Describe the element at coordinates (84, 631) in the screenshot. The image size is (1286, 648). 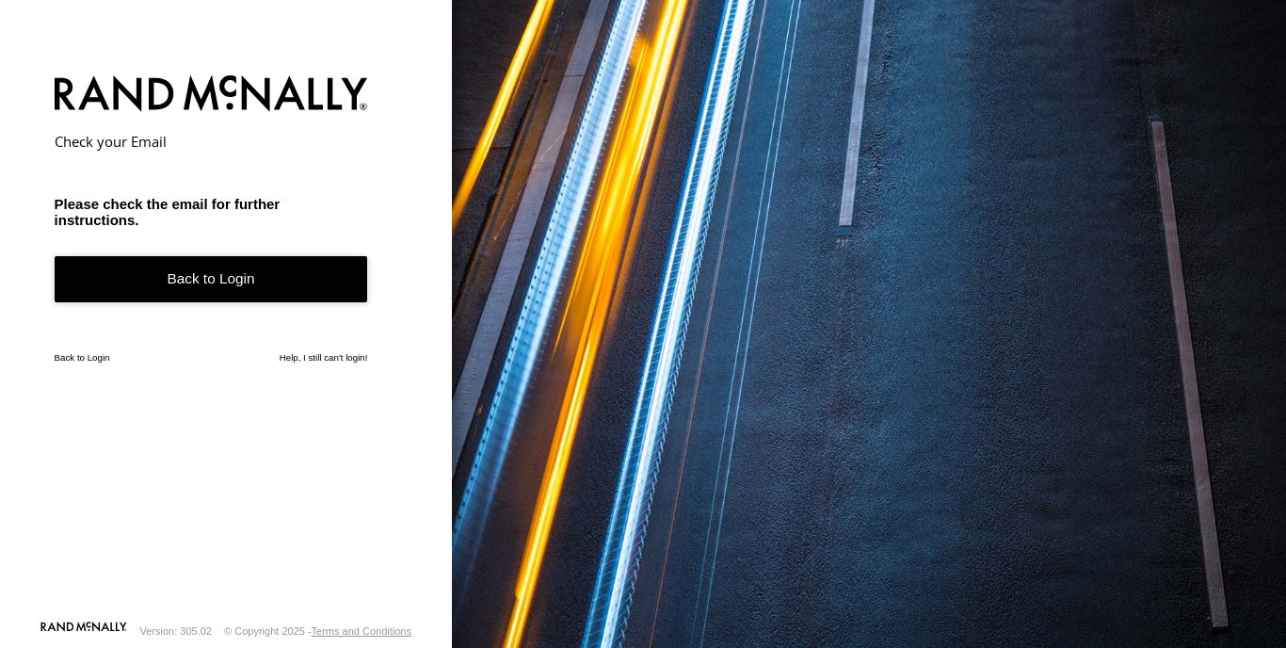
I see `a: Visit our Website` at that location.